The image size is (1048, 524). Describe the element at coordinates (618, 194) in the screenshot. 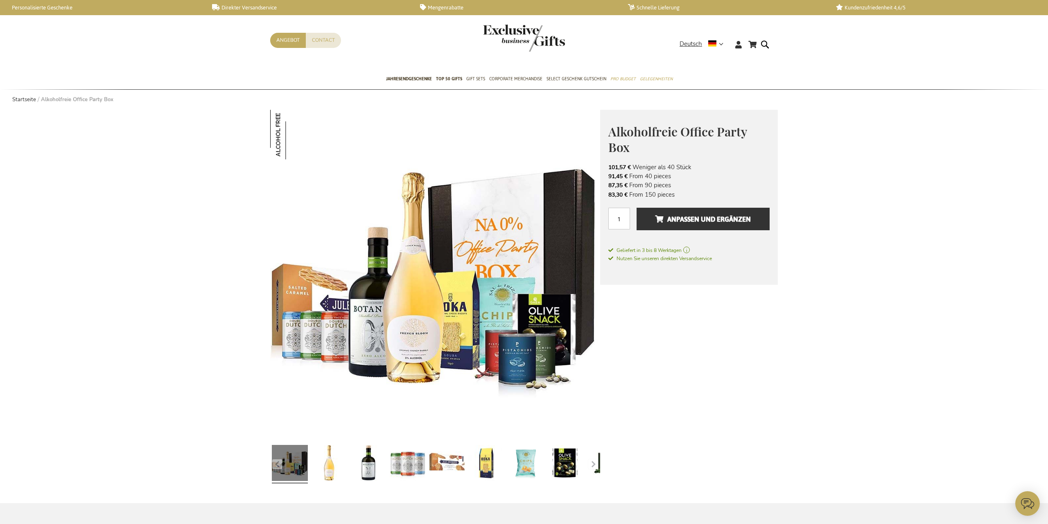

I see `span: 83,30 €` at that location.